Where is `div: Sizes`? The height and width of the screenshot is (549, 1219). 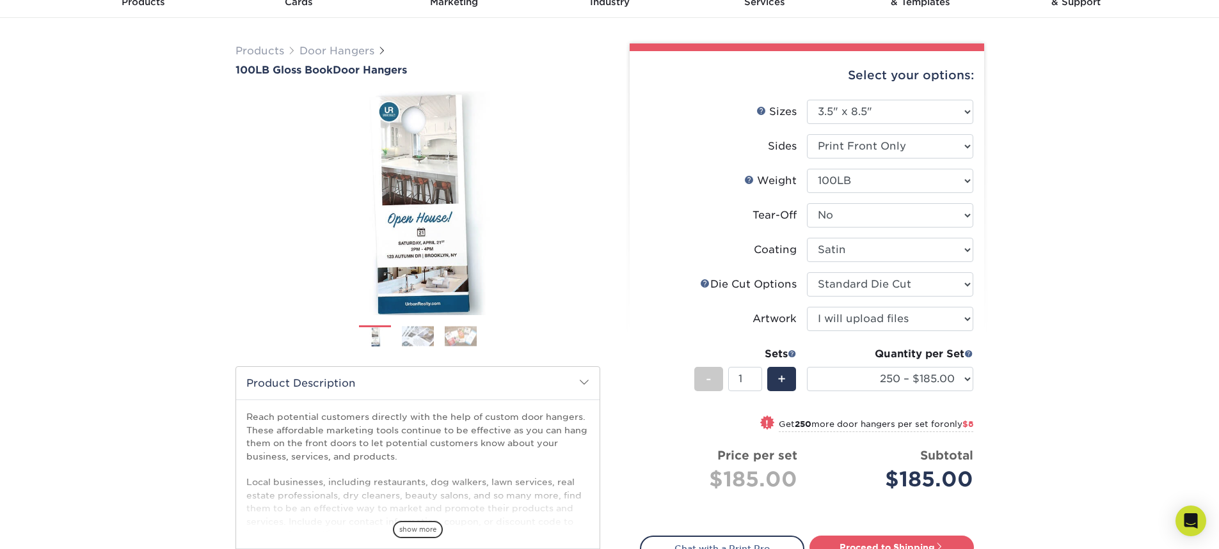
div: Sizes is located at coordinates (776, 112).